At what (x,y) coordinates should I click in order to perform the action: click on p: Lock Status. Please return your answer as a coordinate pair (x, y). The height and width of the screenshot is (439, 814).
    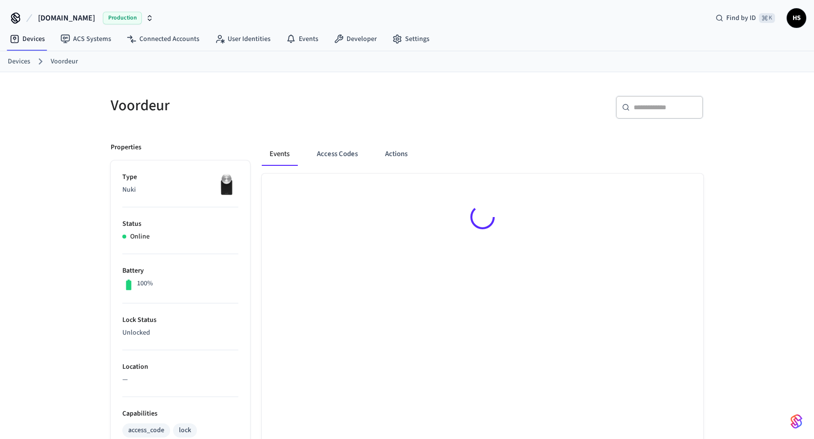
    Looking at the image, I should click on (180, 320).